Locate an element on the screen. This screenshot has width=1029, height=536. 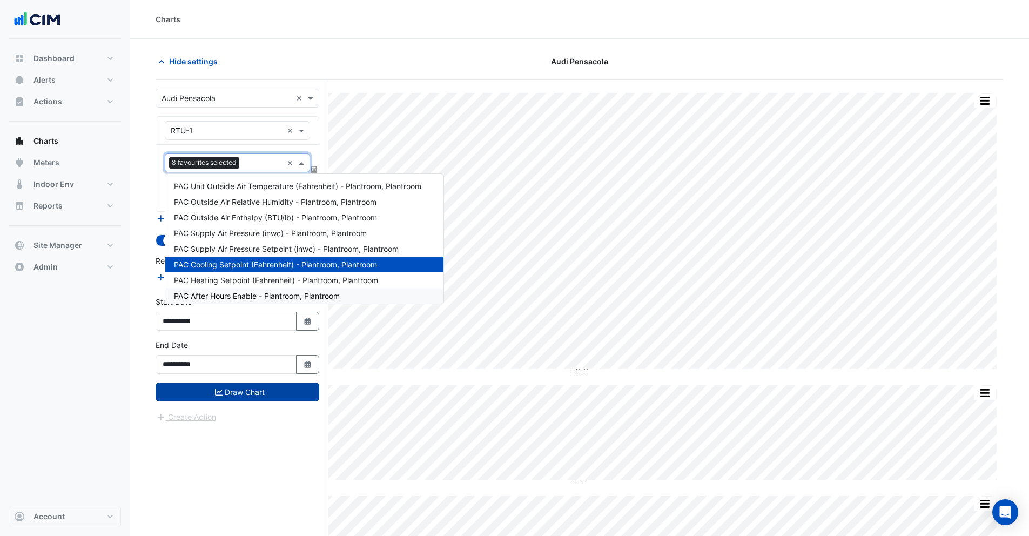
app-icon: Dashboard is located at coordinates (19, 58).